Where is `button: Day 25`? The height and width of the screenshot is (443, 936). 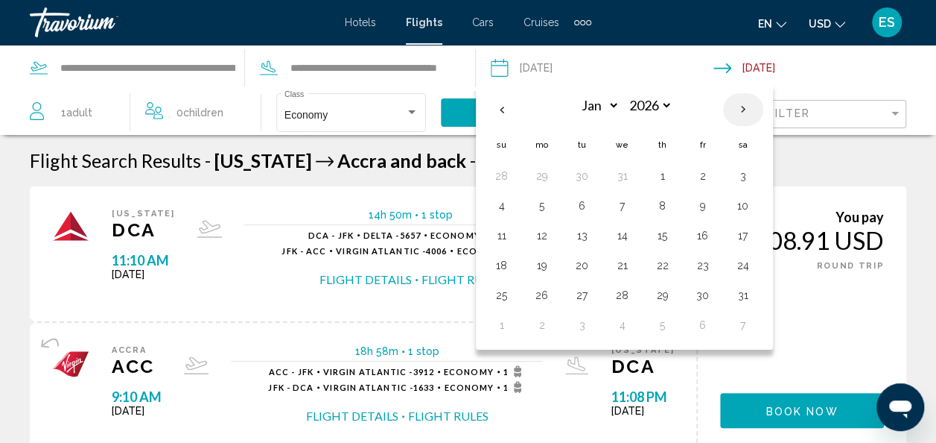 button: Day 25 is located at coordinates (502, 295).